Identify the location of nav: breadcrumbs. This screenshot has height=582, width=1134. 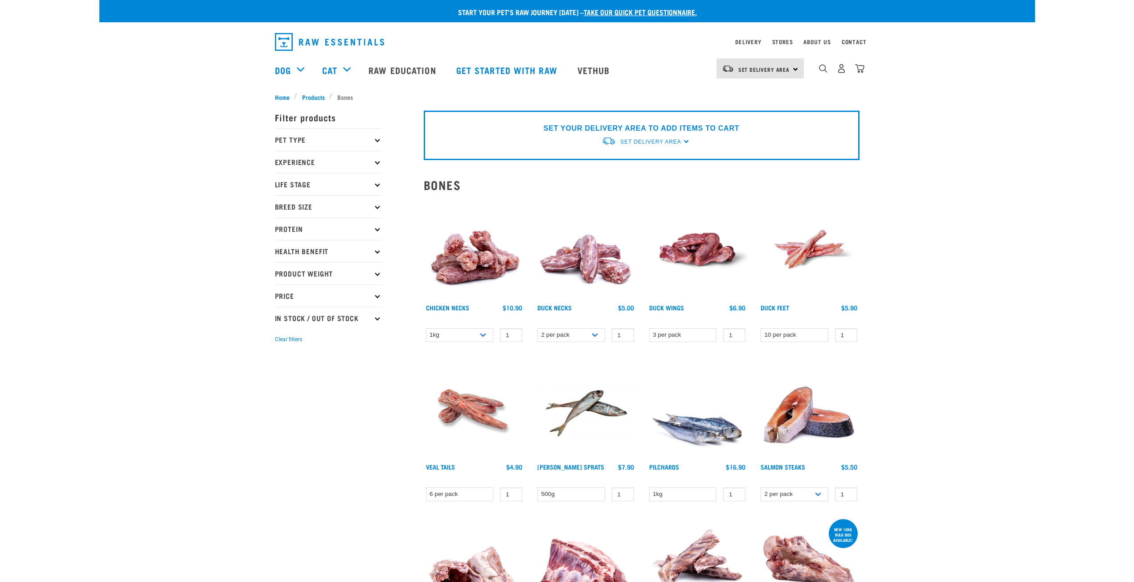
(567, 97).